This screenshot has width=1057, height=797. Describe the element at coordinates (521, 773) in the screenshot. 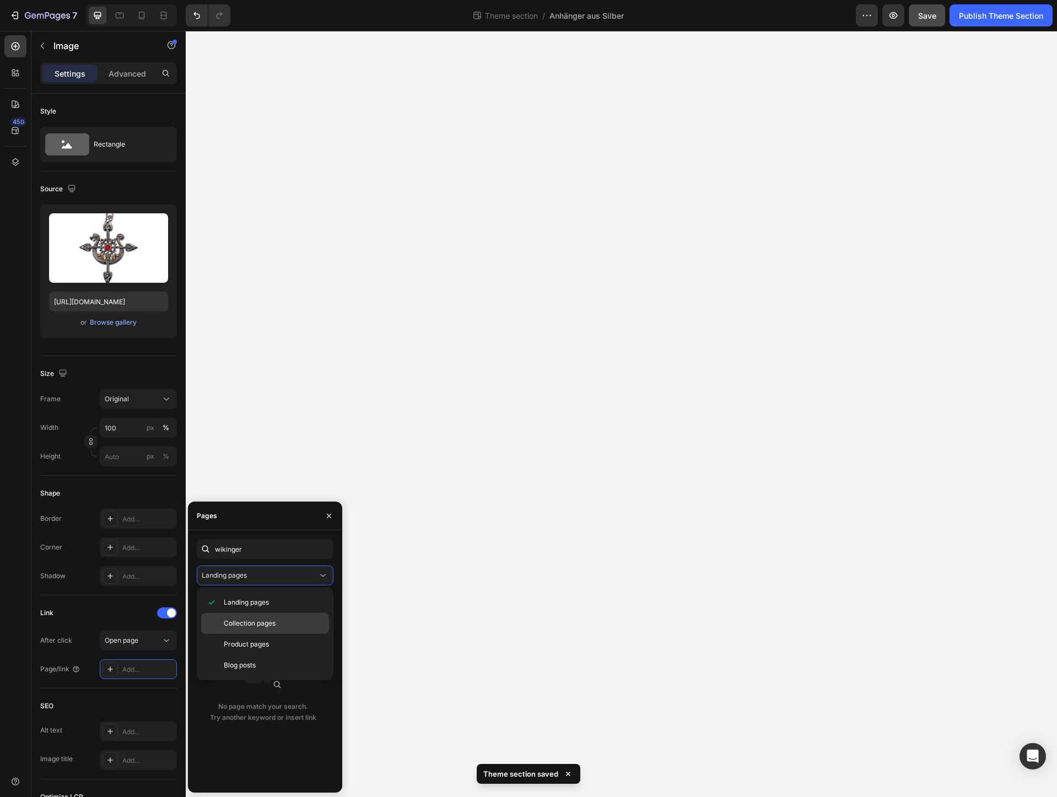

I see `p: Theme section saved` at that location.